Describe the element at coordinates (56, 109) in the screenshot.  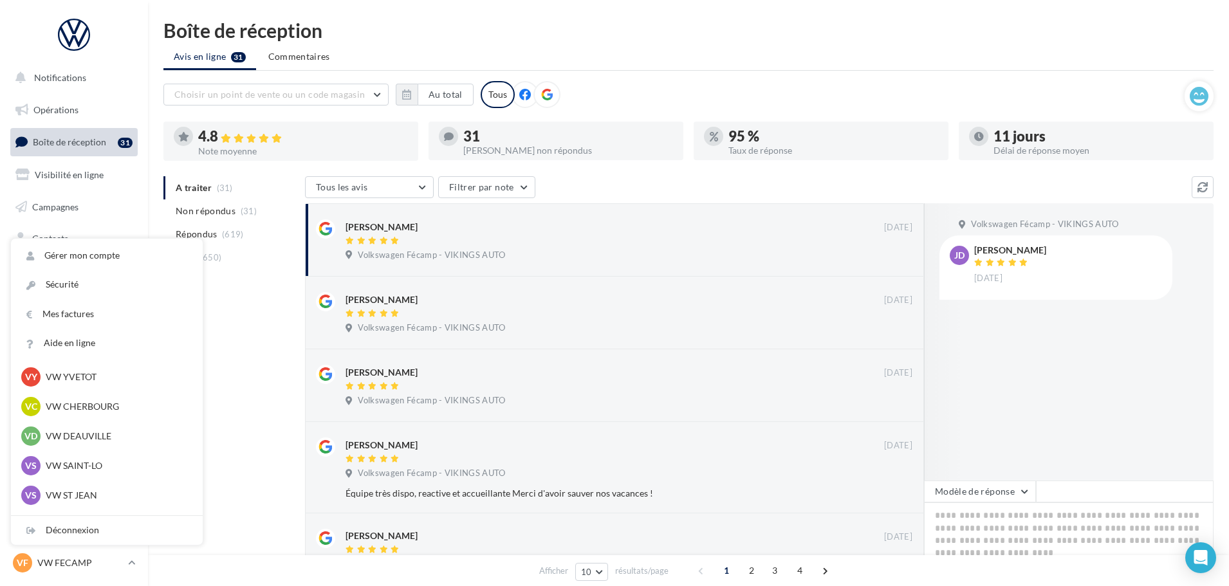
I see `span: Opérations` at that location.